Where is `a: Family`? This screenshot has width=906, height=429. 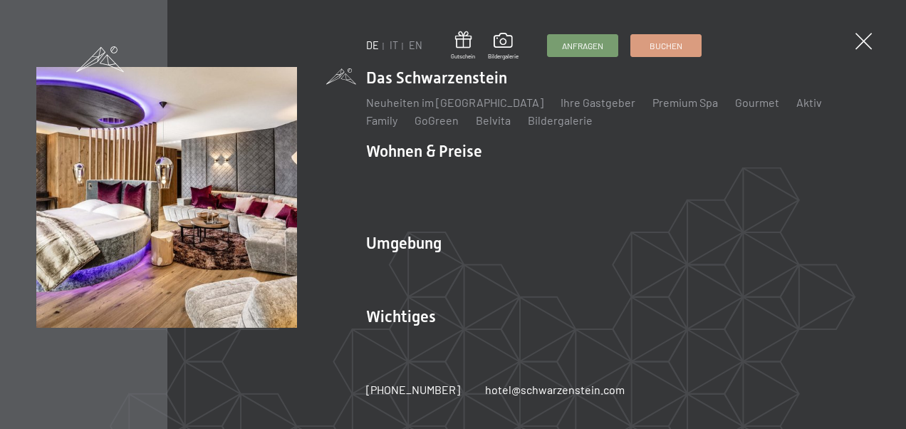
a: Family is located at coordinates (382, 120).